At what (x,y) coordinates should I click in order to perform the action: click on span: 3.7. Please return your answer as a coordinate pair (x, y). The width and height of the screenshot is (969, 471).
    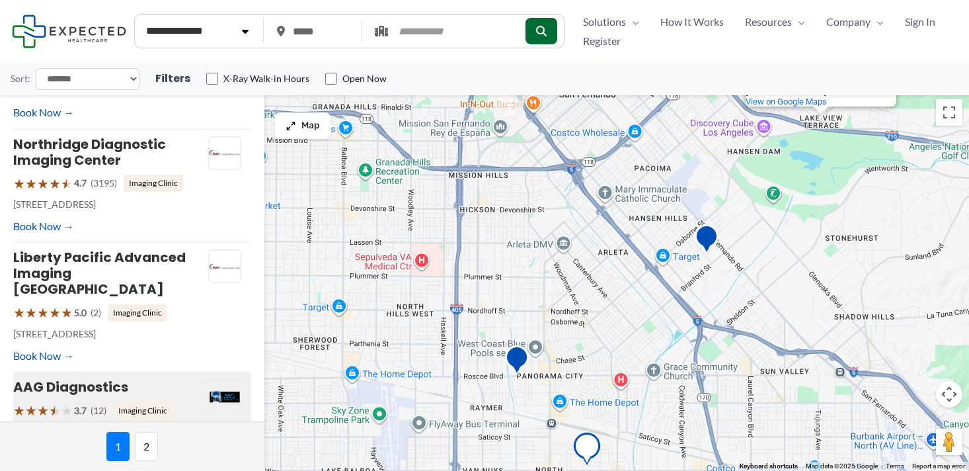
    Looking at the image, I should click on (80, 411).